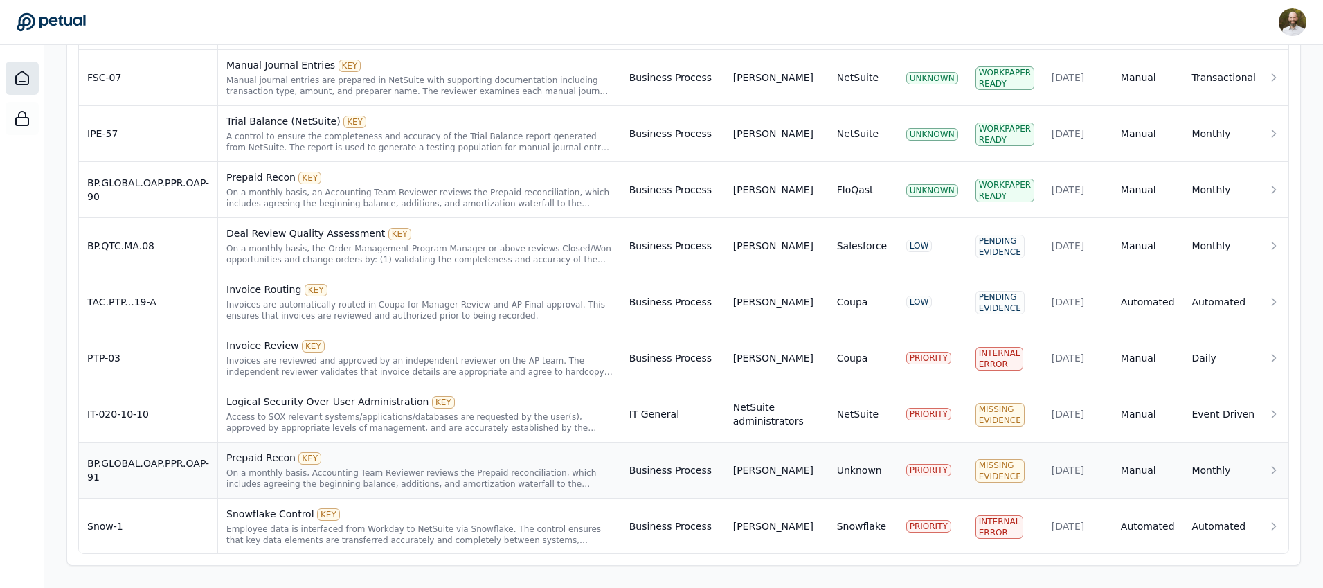  Describe the element at coordinates (1293, 22) in the screenshot. I see `img: David Coulombe` at that location.